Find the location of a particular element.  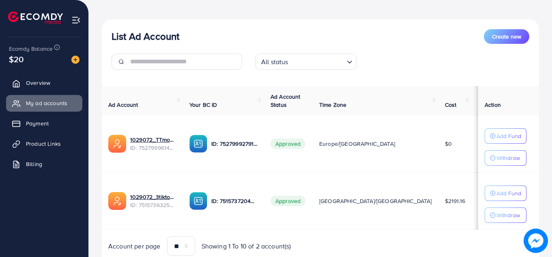

span: $20 is located at coordinates (16, 59).